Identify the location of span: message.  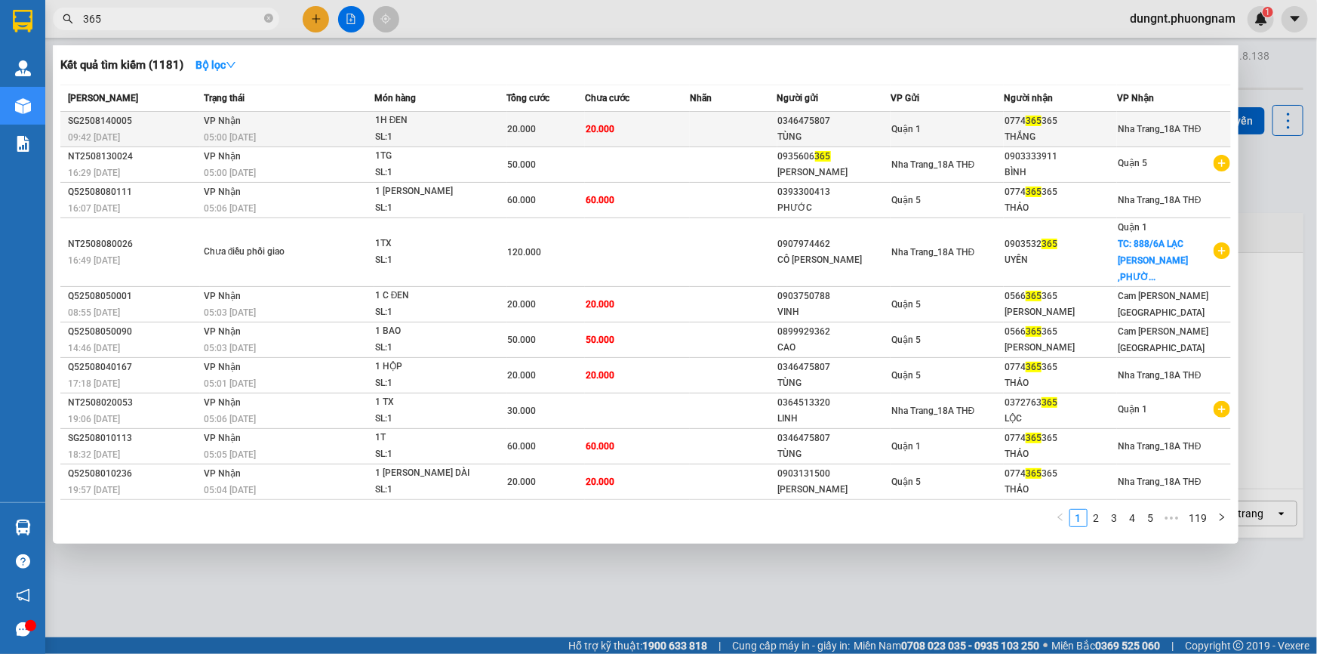
(23, 629).